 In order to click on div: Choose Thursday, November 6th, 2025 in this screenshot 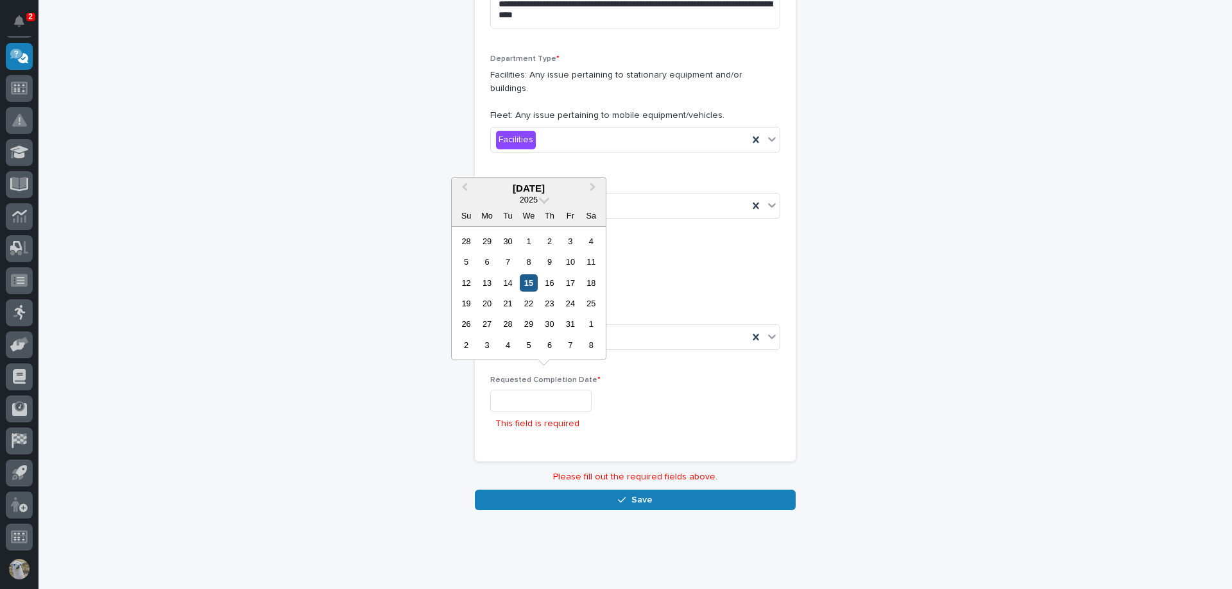, I will do `click(549, 345)`.